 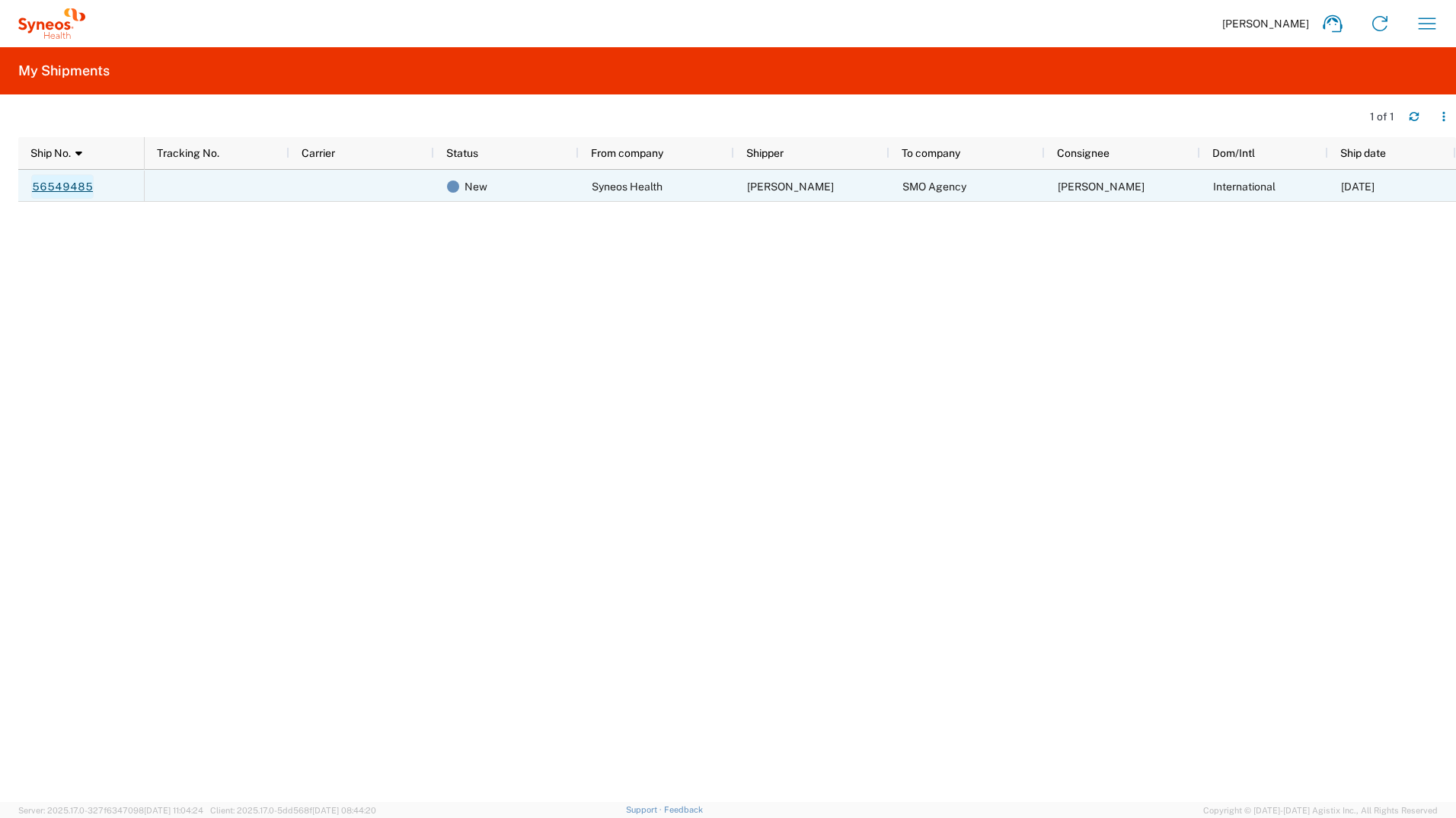 I want to click on a: 56549485, so click(x=63, y=187).